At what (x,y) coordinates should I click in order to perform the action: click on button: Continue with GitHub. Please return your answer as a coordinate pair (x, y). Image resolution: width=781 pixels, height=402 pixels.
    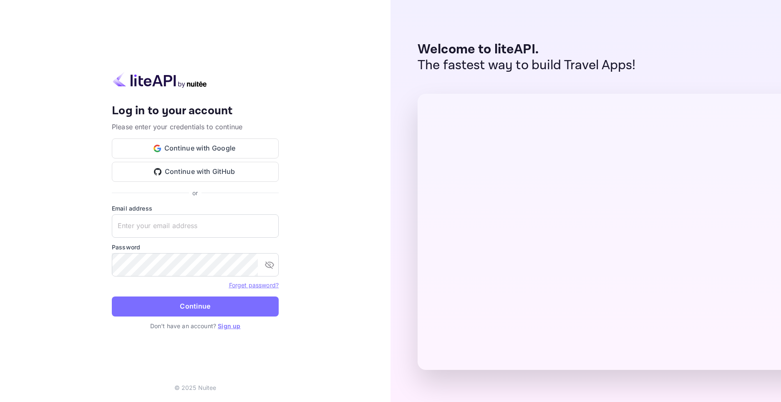
    Looking at the image, I should click on (195, 172).